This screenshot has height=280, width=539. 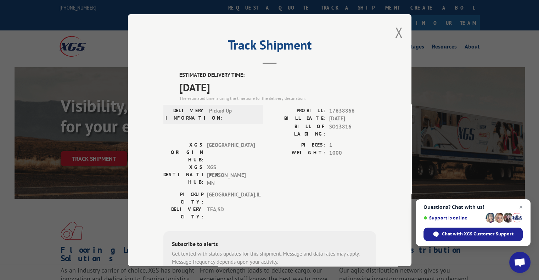 I want to click on label: PROBILL:, so click(x=297, y=110).